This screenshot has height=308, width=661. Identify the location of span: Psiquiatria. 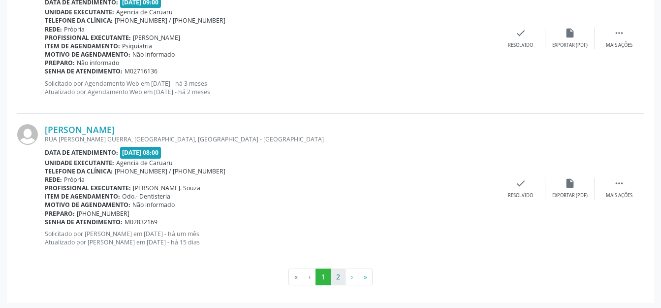
(137, 46).